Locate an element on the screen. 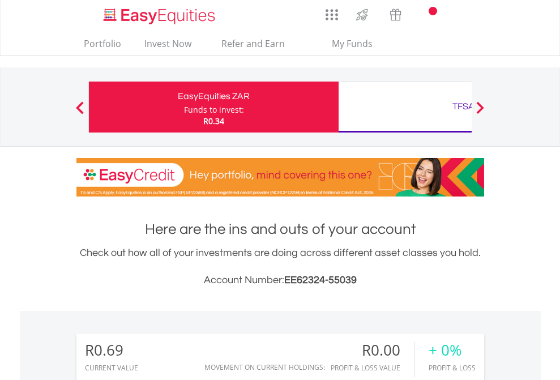 The width and height of the screenshot is (560, 380). div: + 0% is located at coordinates (452, 350).